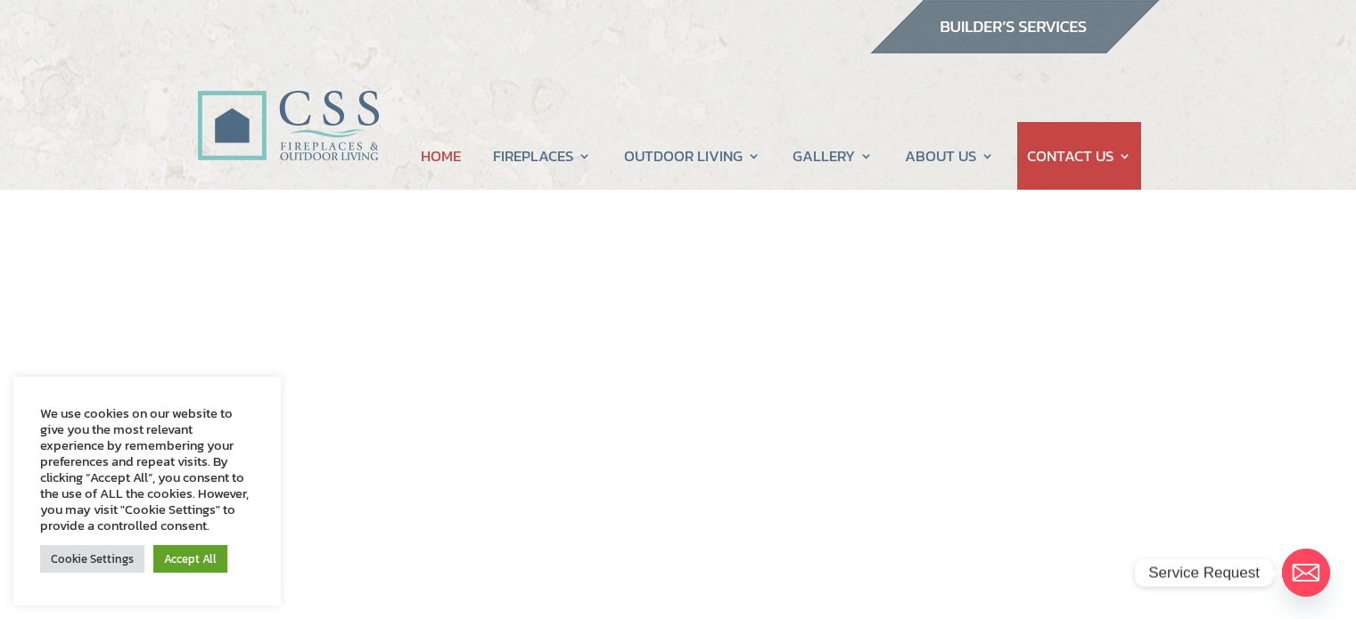  I want to click on a: Email, so click(1306, 573).